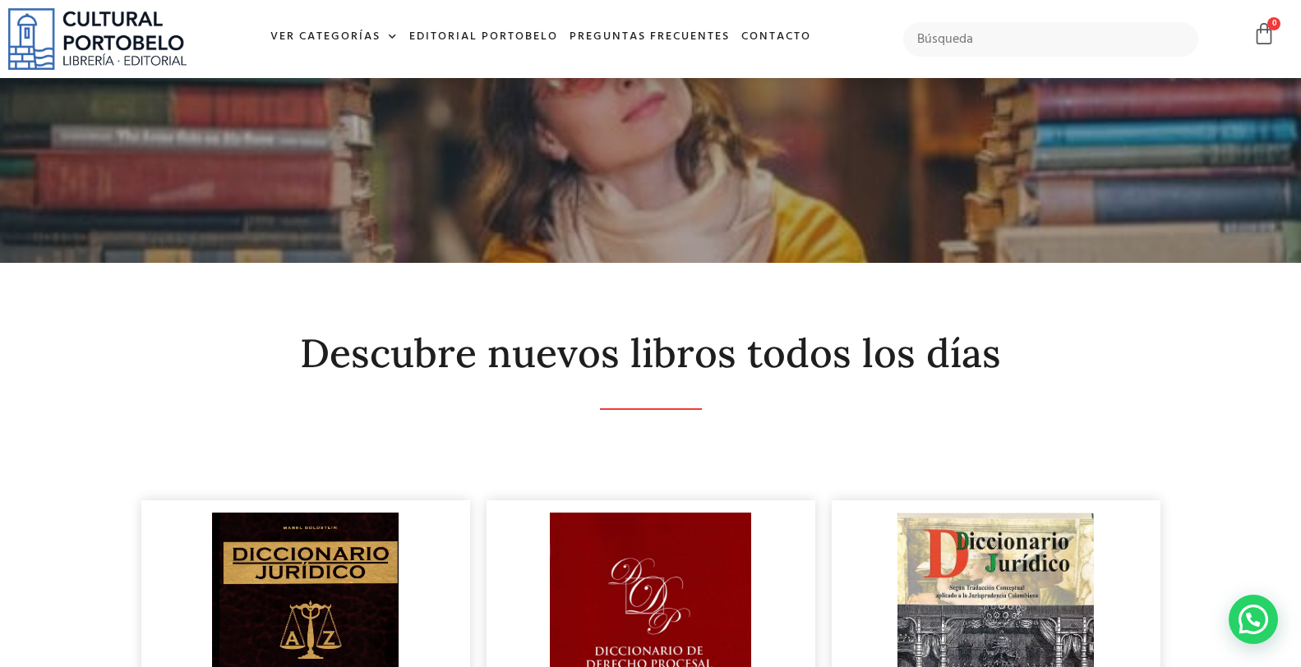 This screenshot has height=667, width=1301. I want to click on h2: Descubre nuevos libros todos los días, so click(651, 353).